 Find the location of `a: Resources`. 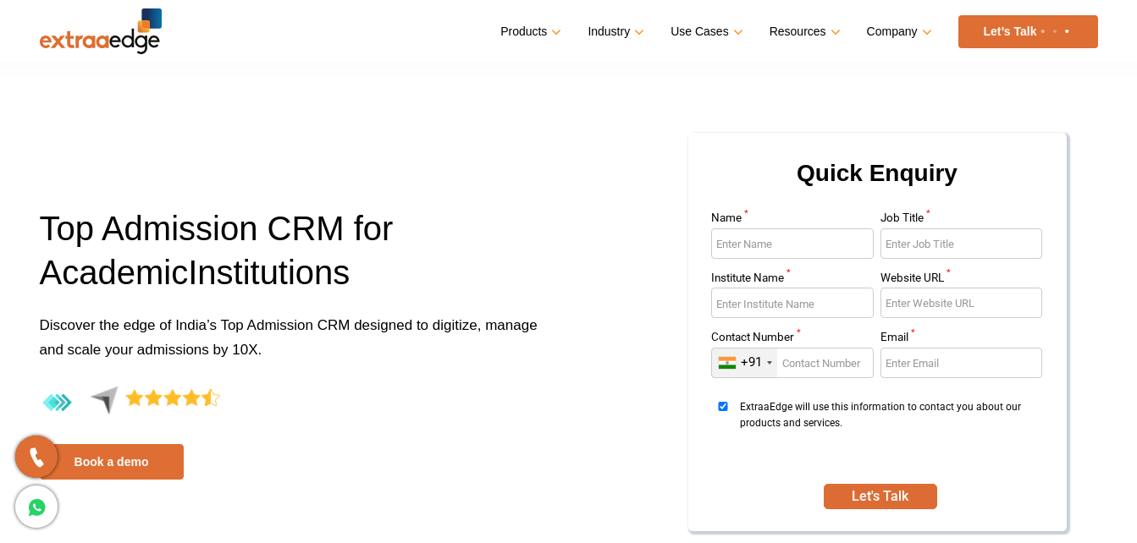

a: Resources is located at coordinates (803, 31).